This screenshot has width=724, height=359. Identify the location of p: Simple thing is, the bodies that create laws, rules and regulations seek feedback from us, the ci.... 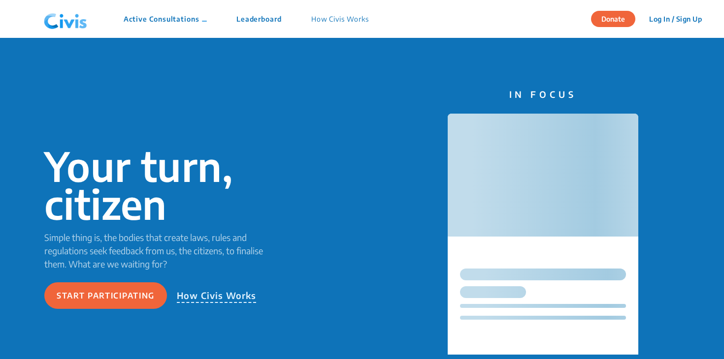
(156, 251).